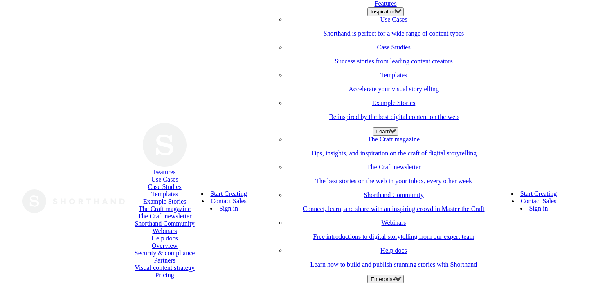  I want to click on a: Use CasesShorthand is perfect for a wide range of content types, so click(394, 27).